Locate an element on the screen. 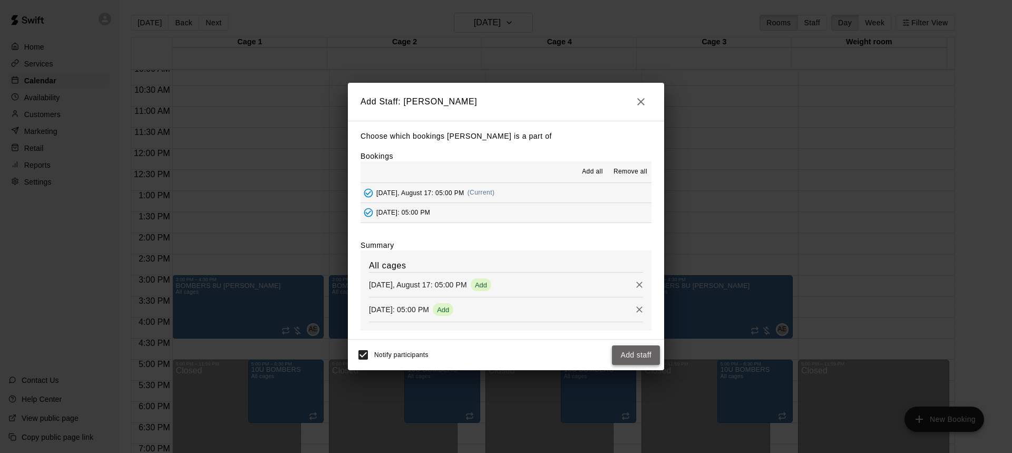  span: Remove all is located at coordinates (630, 172).